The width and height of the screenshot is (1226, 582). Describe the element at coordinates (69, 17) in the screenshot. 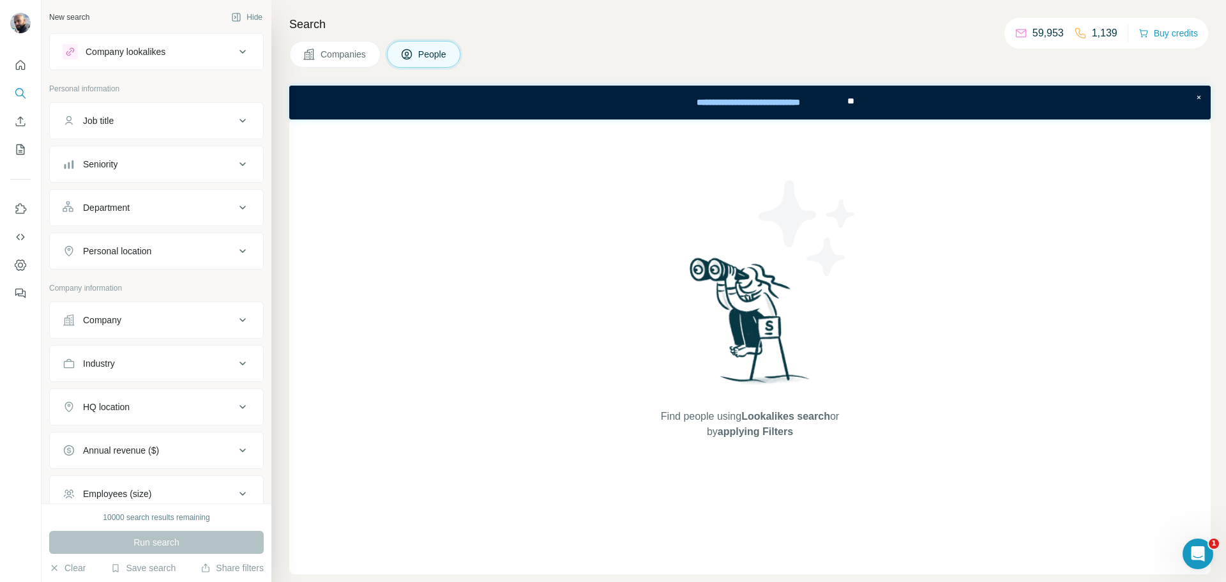

I see `div: New search` at that location.